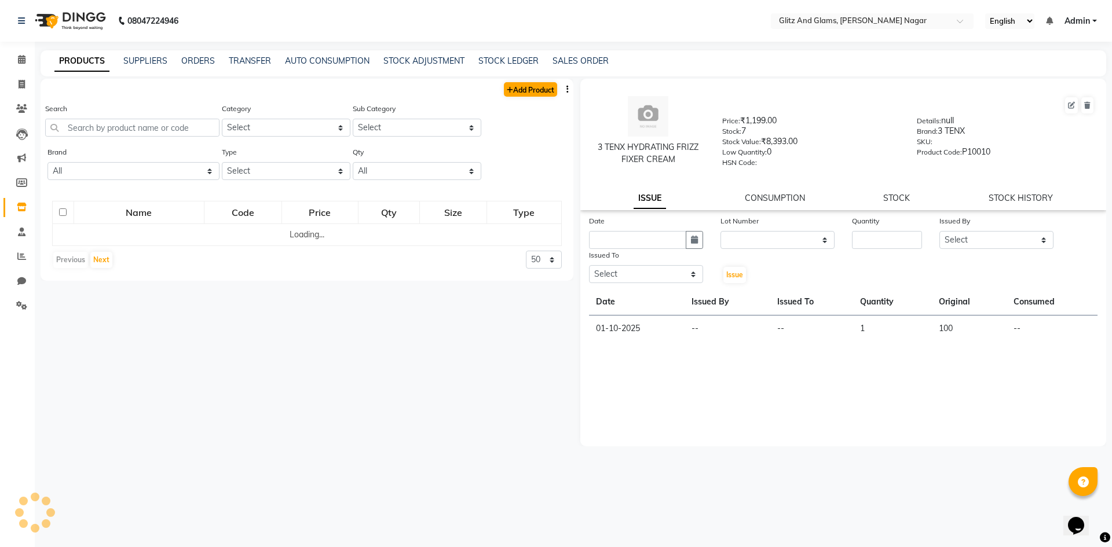 The height and width of the screenshot is (547, 1112). What do you see at coordinates (892, 302) in the screenshot?
I see `th: Quantity` at bounding box center [892, 302].